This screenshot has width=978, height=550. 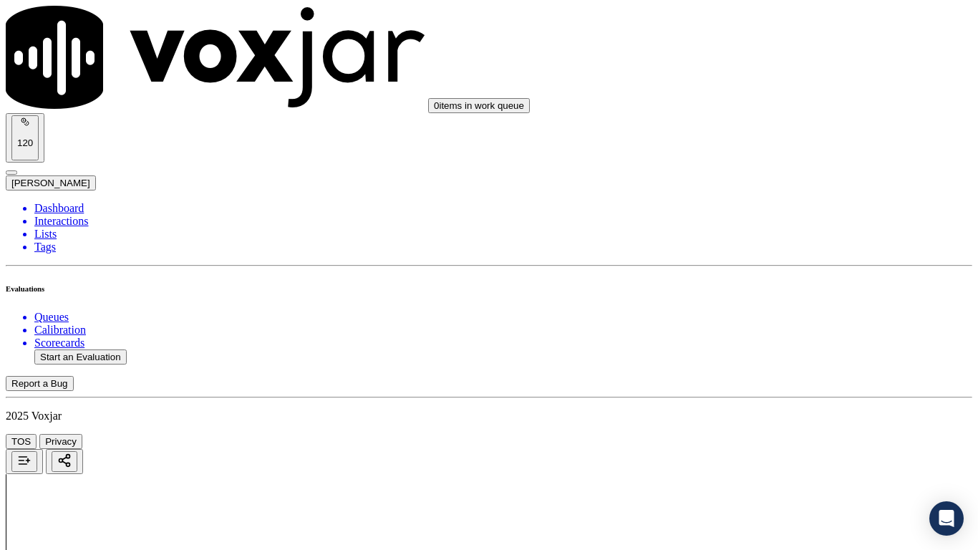 What do you see at coordinates (39, 383) in the screenshot?
I see `button: Report a Bug` at bounding box center [39, 383].